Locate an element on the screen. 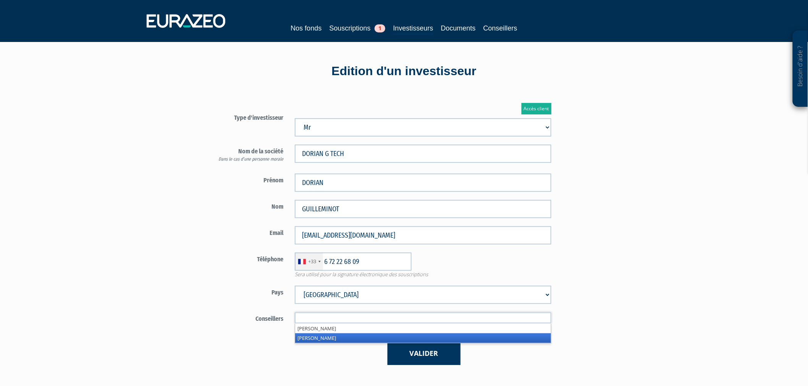 The height and width of the screenshot is (386, 808). a: Accès client is located at coordinates (536, 109).